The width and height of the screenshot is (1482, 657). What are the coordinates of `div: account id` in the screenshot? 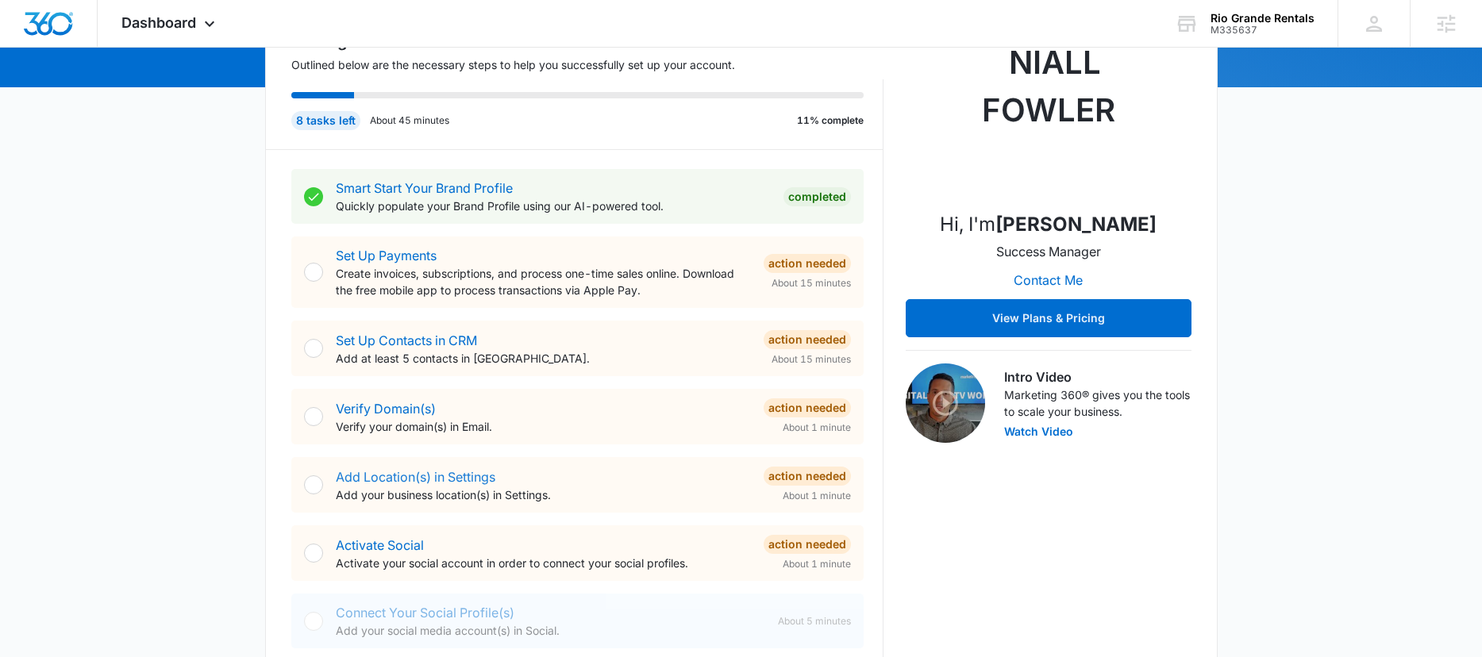 It's located at (1262, 30).